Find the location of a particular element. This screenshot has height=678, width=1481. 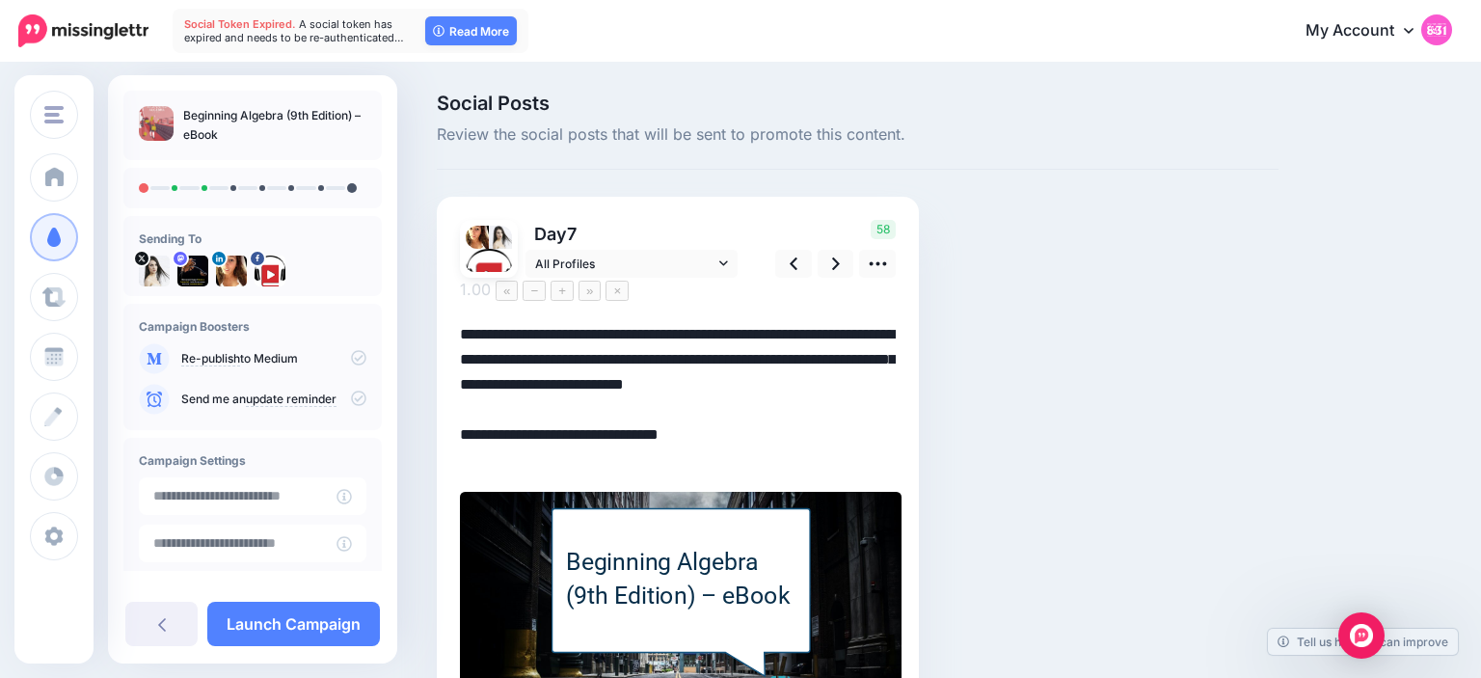

p: to Medium is located at coordinates (274, 359).